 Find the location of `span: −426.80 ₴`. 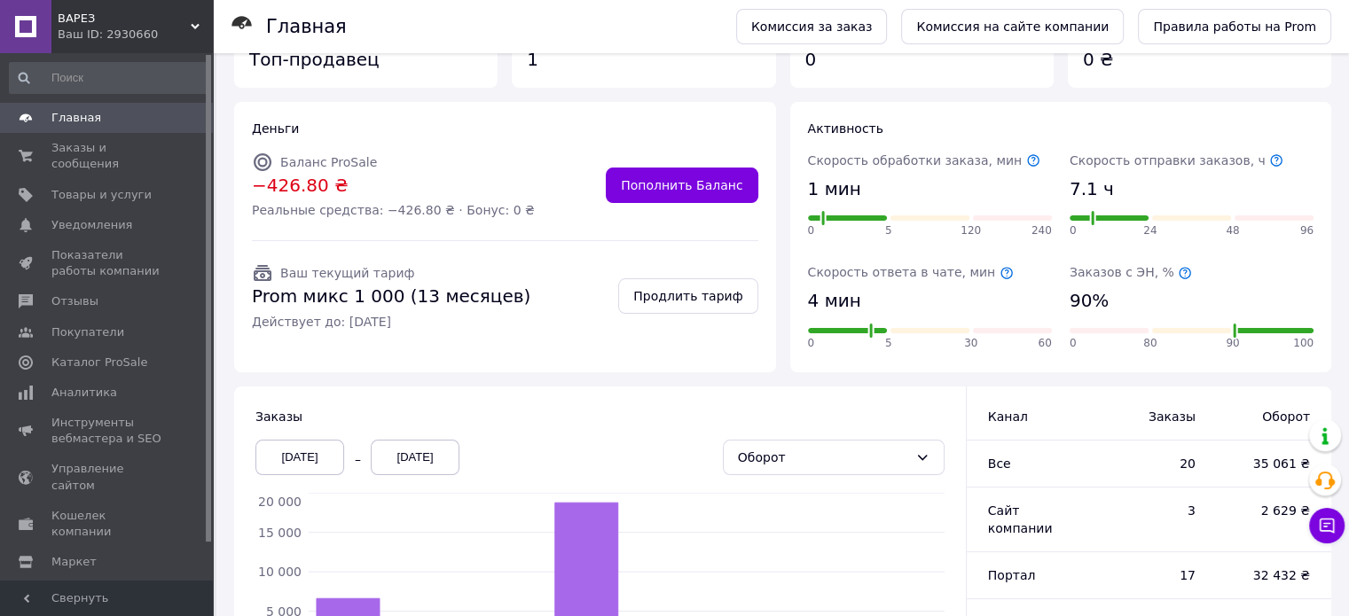

span: −426.80 ₴ is located at coordinates (393, 185).